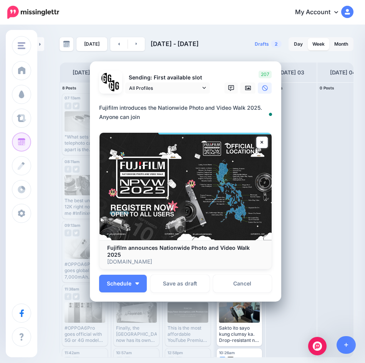 The image size is (365, 363). What do you see at coordinates (137, 284) in the screenshot?
I see `img: arrow-down-white.png` at bounding box center [137, 284].